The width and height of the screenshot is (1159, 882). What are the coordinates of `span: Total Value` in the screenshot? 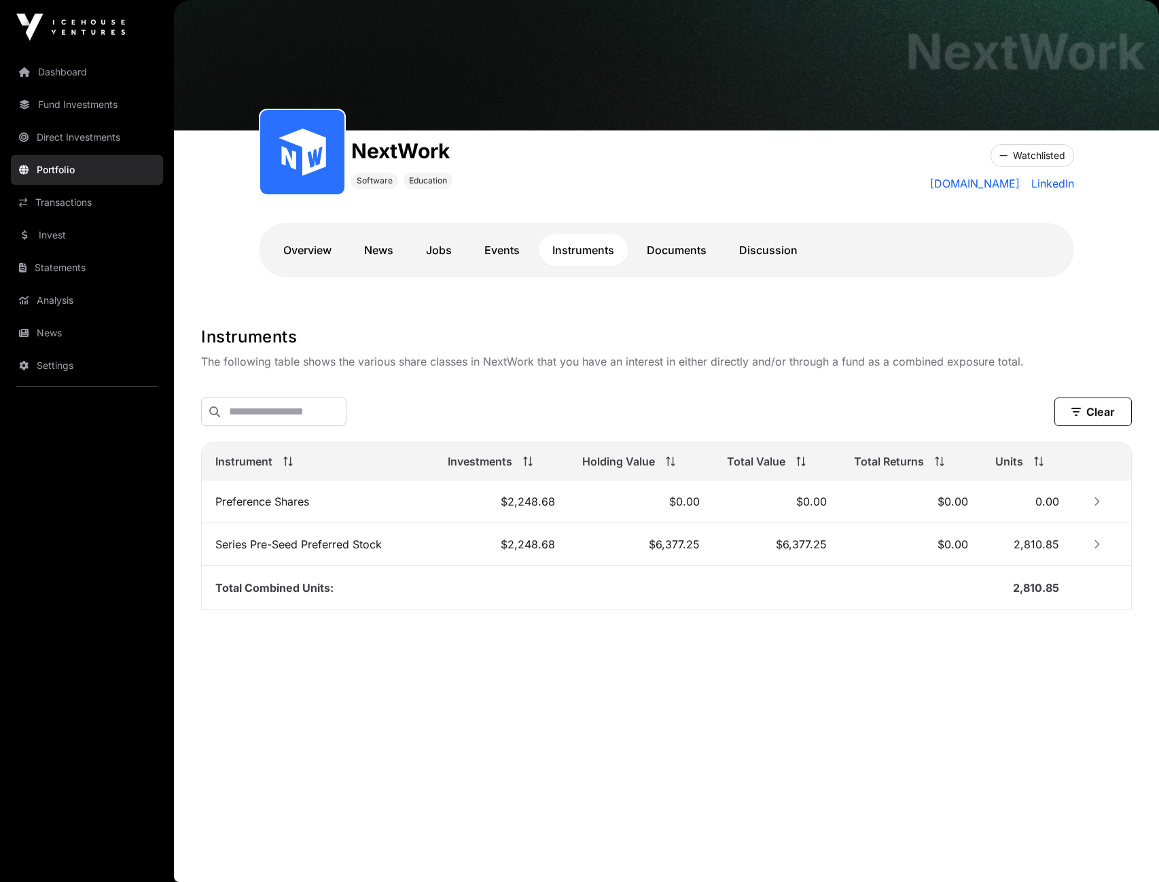 It's located at (756, 461).